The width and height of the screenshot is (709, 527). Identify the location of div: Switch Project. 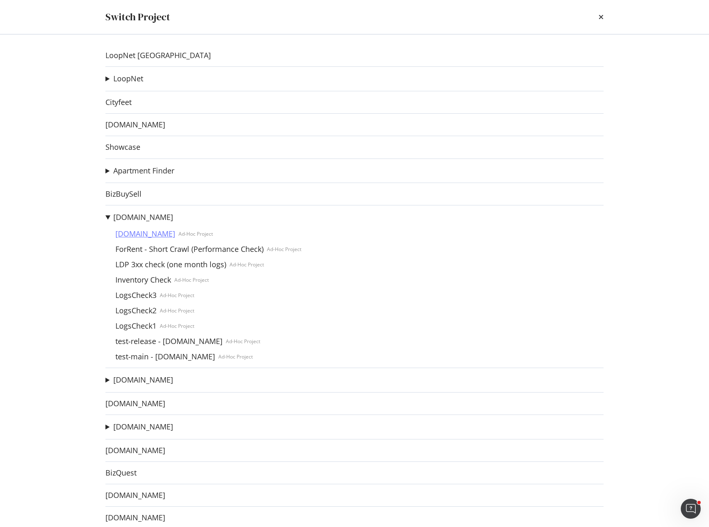
(138, 17).